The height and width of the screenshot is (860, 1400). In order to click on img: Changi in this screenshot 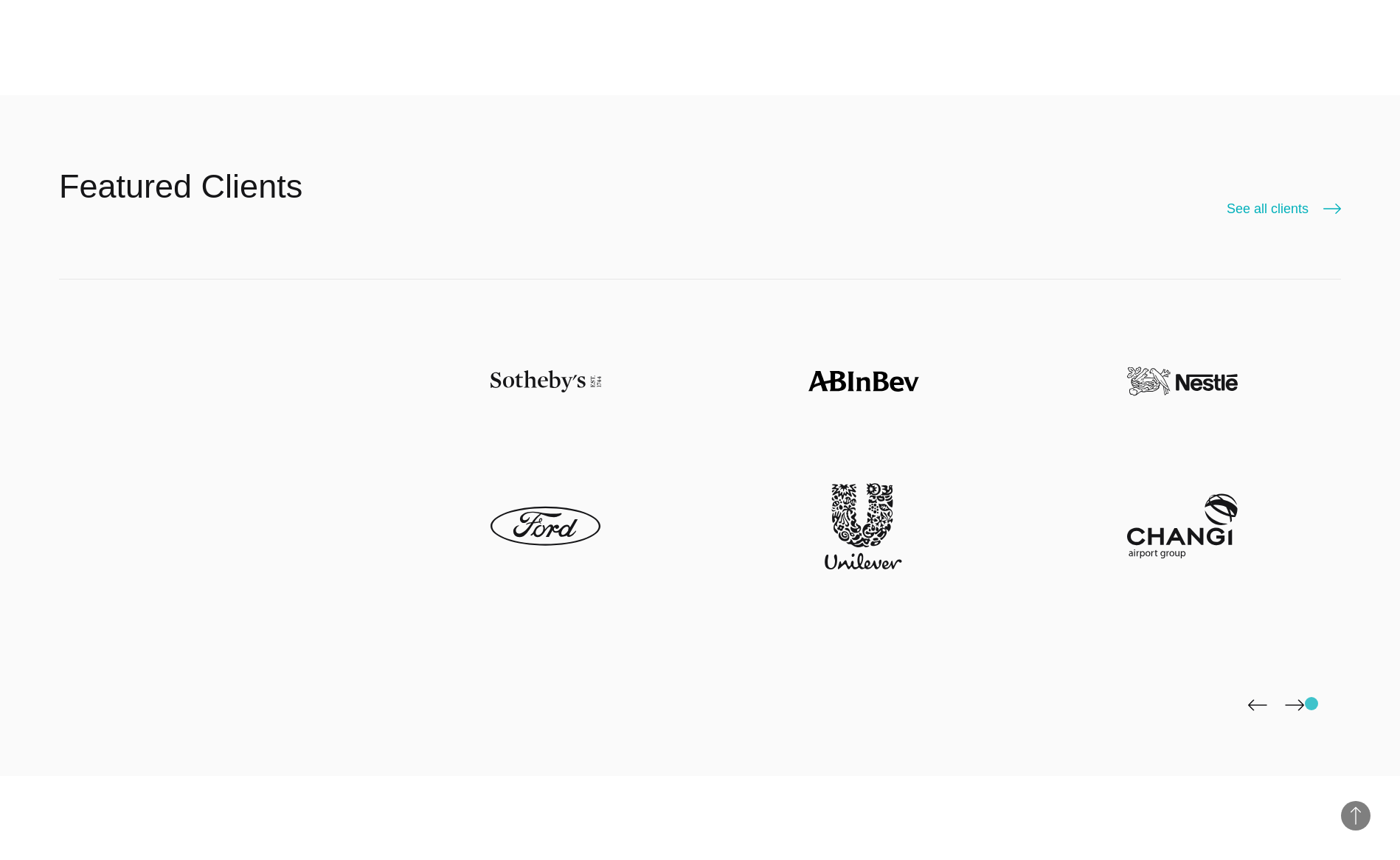, I will do `click(1183, 526)`.